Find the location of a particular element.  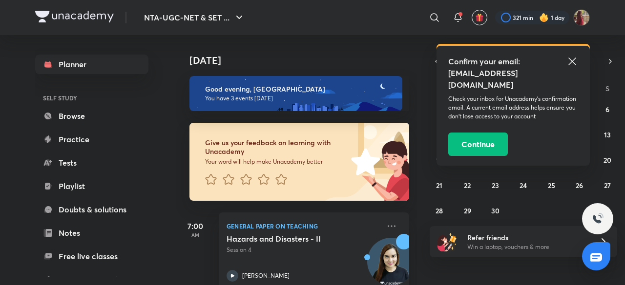

a: Notes is located at coordinates (92, 233).